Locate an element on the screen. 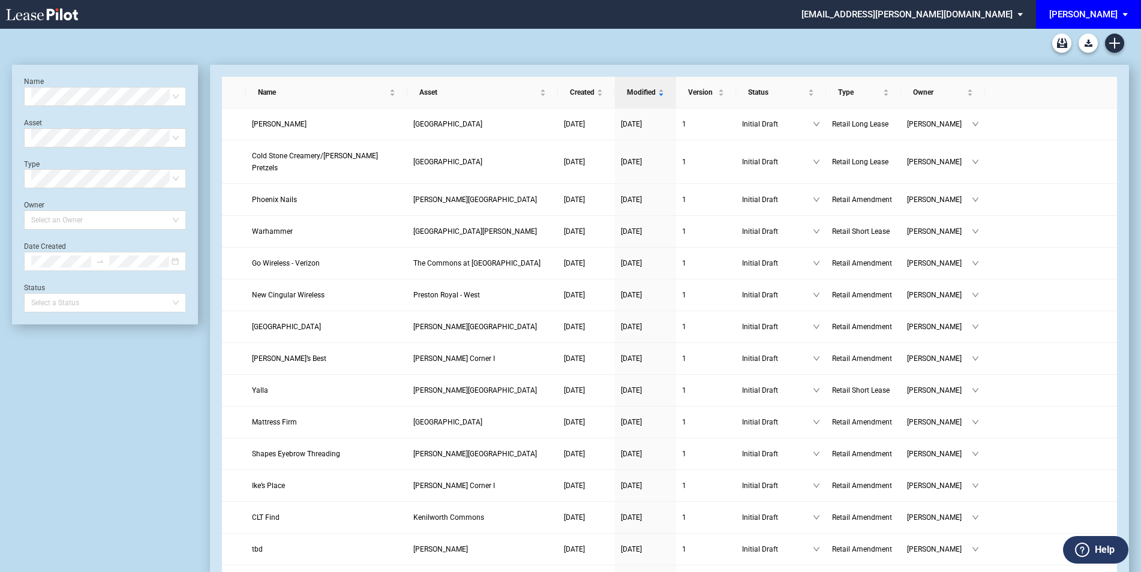 The height and width of the screenshot is (572, 1141). label: Owner is located at coordinates (34, 205).